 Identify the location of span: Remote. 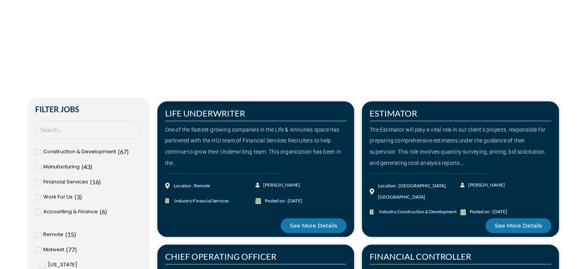
(53, 234).